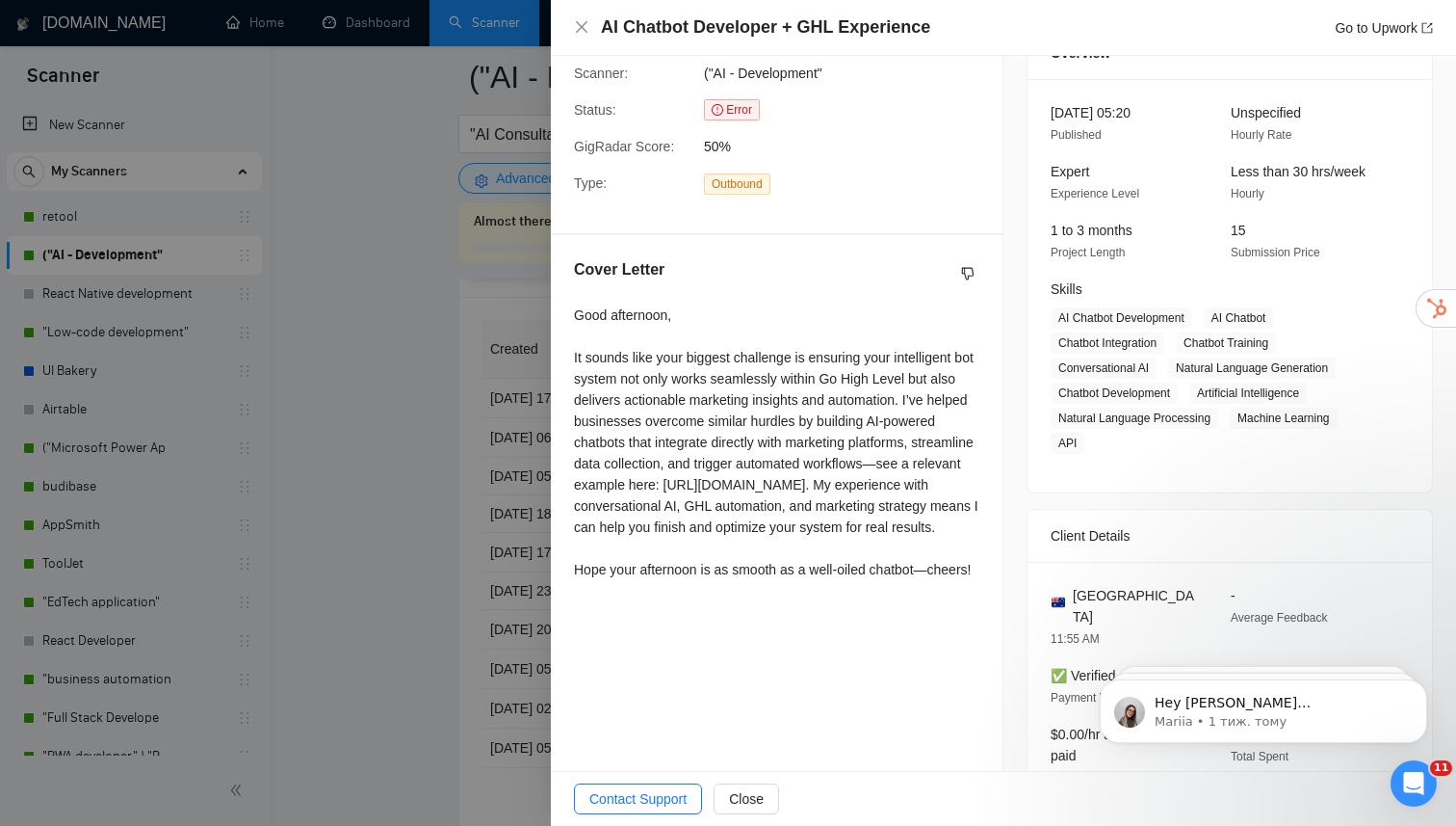 This screenshot has width=1456, height=826. I want to click on span: Natural Language Generation, so click(1252, 368).